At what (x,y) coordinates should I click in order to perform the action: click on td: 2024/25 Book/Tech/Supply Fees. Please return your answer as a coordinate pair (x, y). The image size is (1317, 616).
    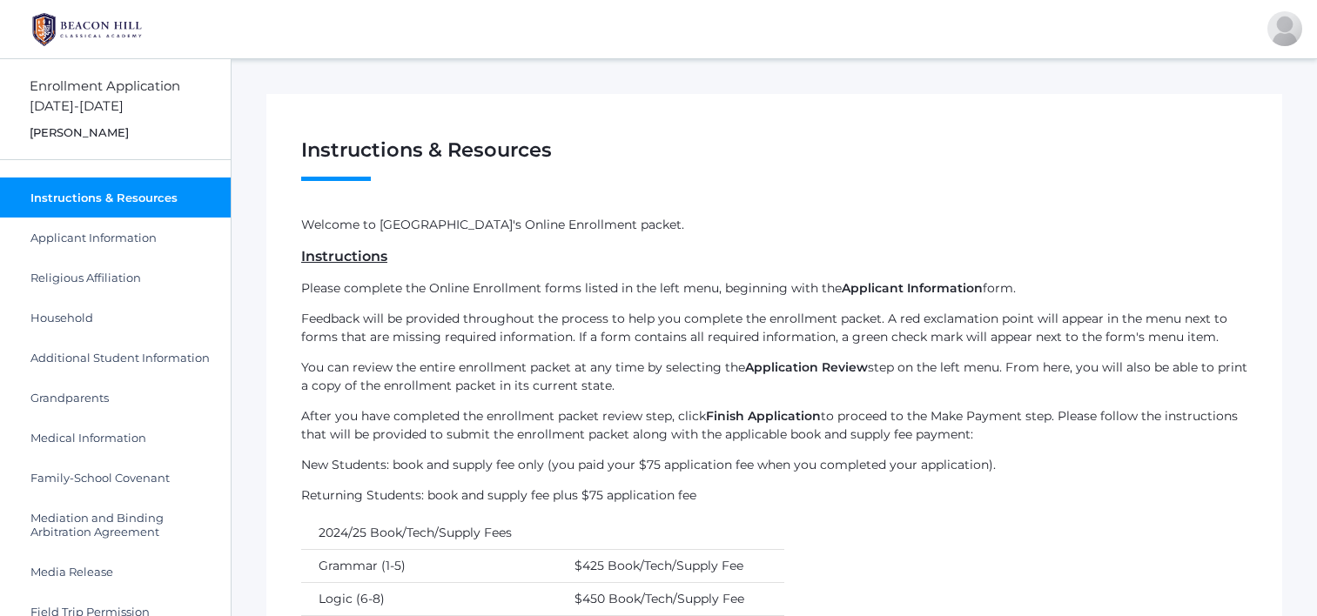
    Looking at the image, I should click on (429, 534).